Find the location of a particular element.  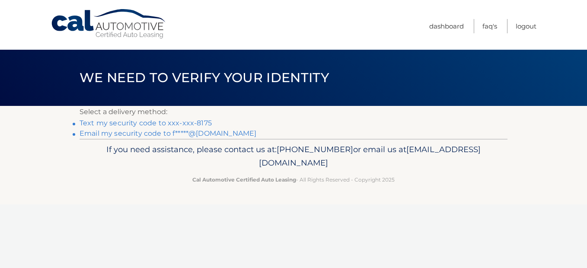

a: Text my security code to xxx-xxx-8175 is located at coordinates (146, 123).